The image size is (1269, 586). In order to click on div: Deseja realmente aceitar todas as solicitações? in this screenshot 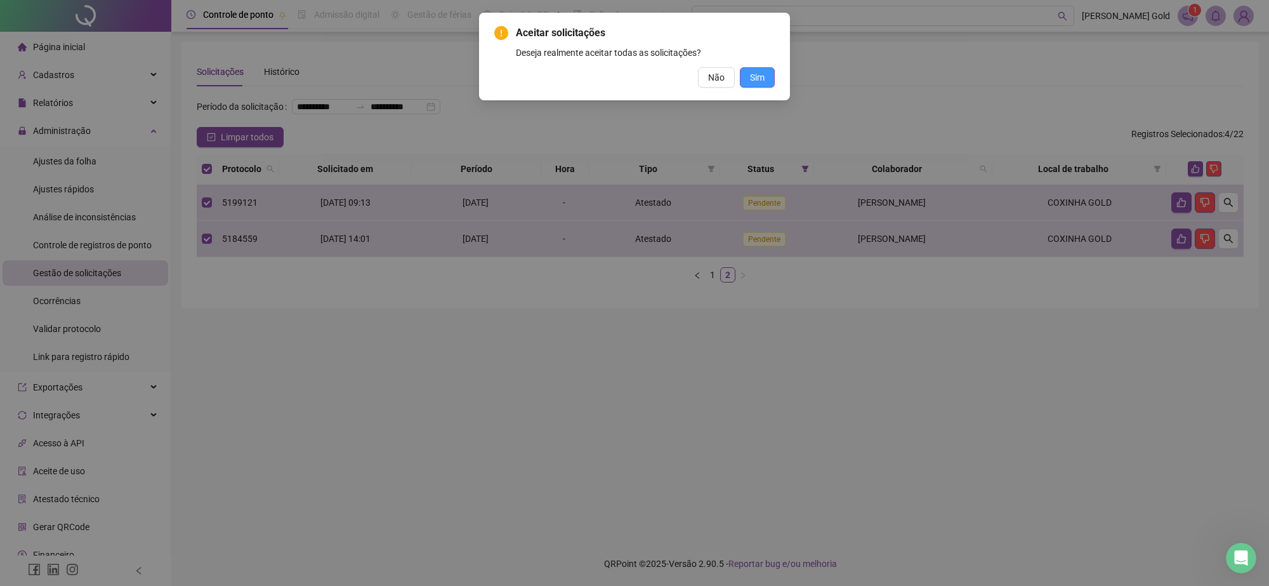, I will do `click(645, 53)`.